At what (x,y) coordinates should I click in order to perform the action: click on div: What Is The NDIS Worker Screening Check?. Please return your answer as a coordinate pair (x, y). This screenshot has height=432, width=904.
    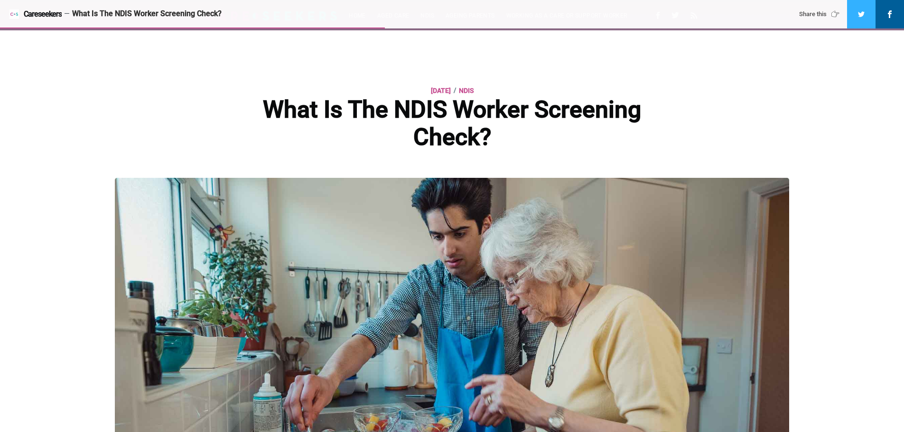
    Looking at the image, I should click on (426, 14).